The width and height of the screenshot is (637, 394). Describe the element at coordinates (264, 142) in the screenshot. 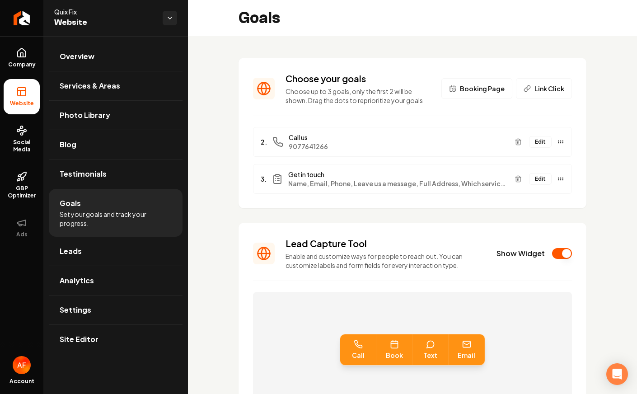

I see `span: 2.` at that location.